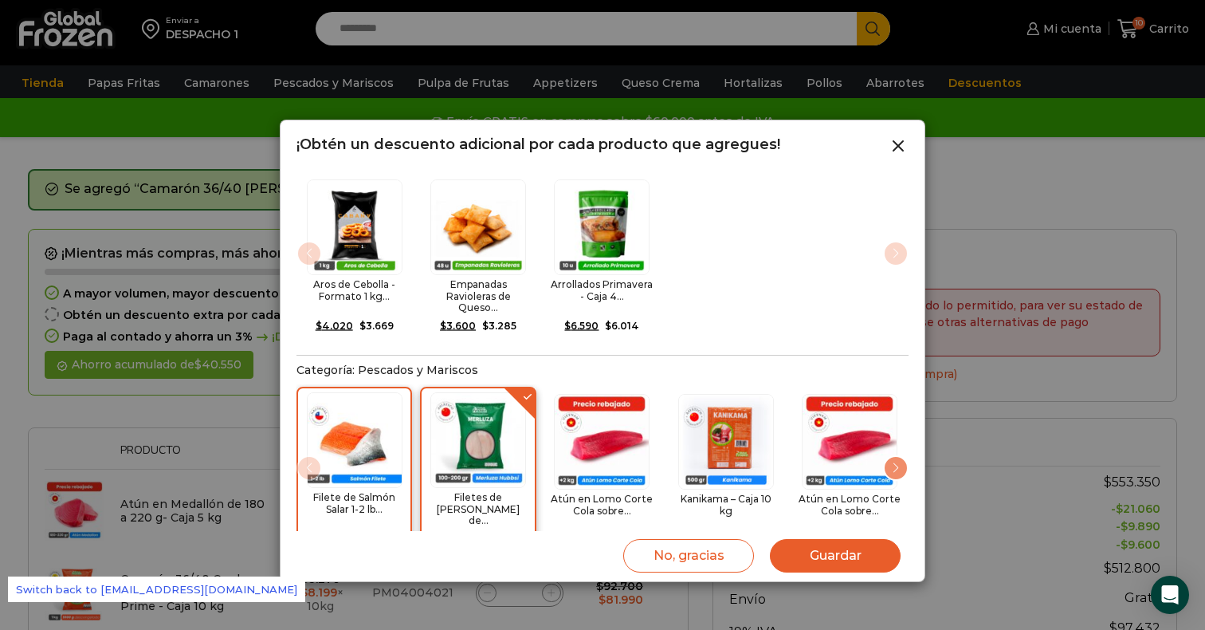 This screenshot has height=630, width=1205. What do you see at coordinates (354, 257) in the screenshot?
I see `div: 1 / 3` at bounding box center [354, 257].